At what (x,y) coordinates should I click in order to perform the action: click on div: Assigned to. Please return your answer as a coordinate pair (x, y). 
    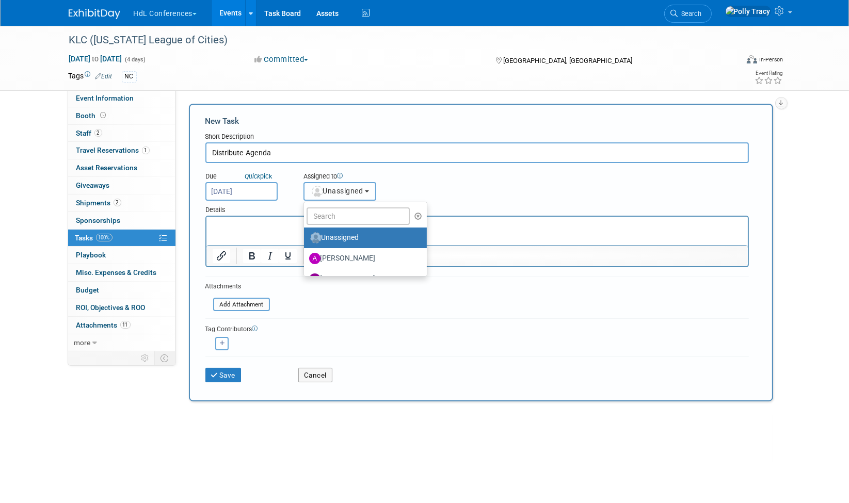
    Looking at the image, I should click on (366, 177).